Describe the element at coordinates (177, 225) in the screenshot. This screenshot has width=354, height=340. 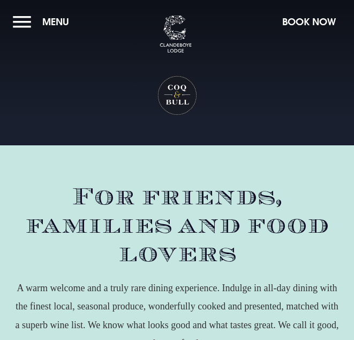
I see `h2: For friends, families and food lovers` at that location.